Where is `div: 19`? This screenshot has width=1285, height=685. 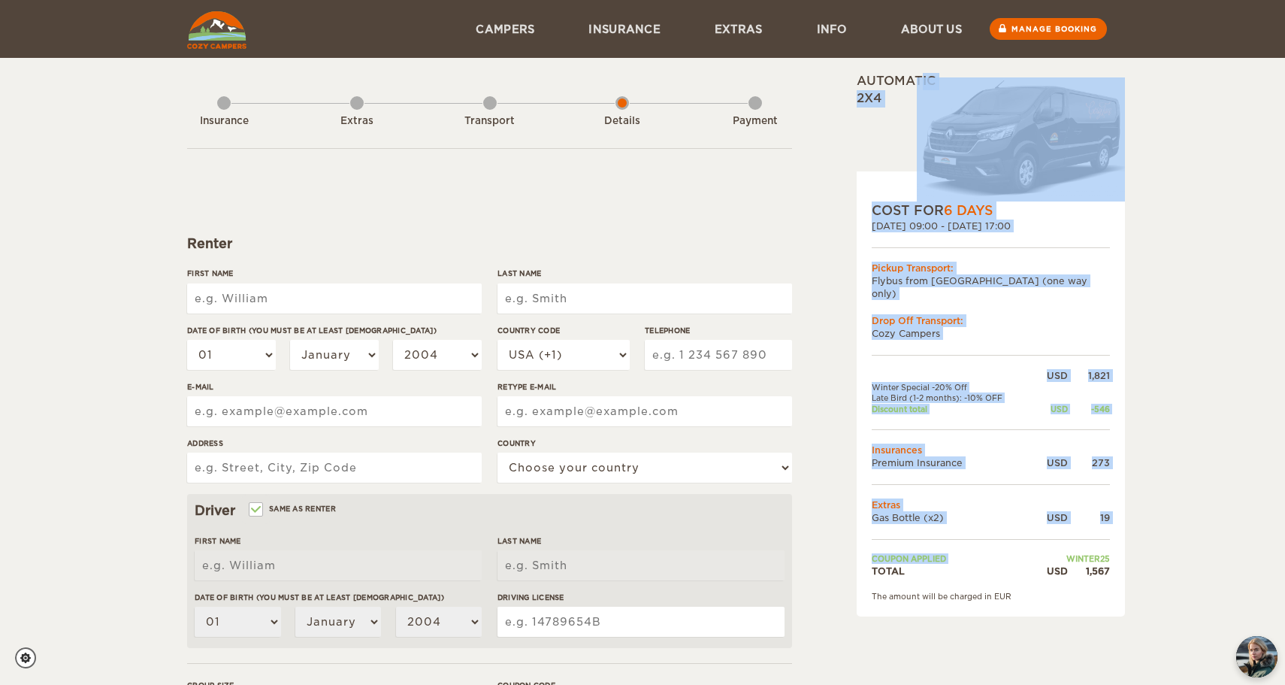 div: 19 is located at coordinates (1089, 517).